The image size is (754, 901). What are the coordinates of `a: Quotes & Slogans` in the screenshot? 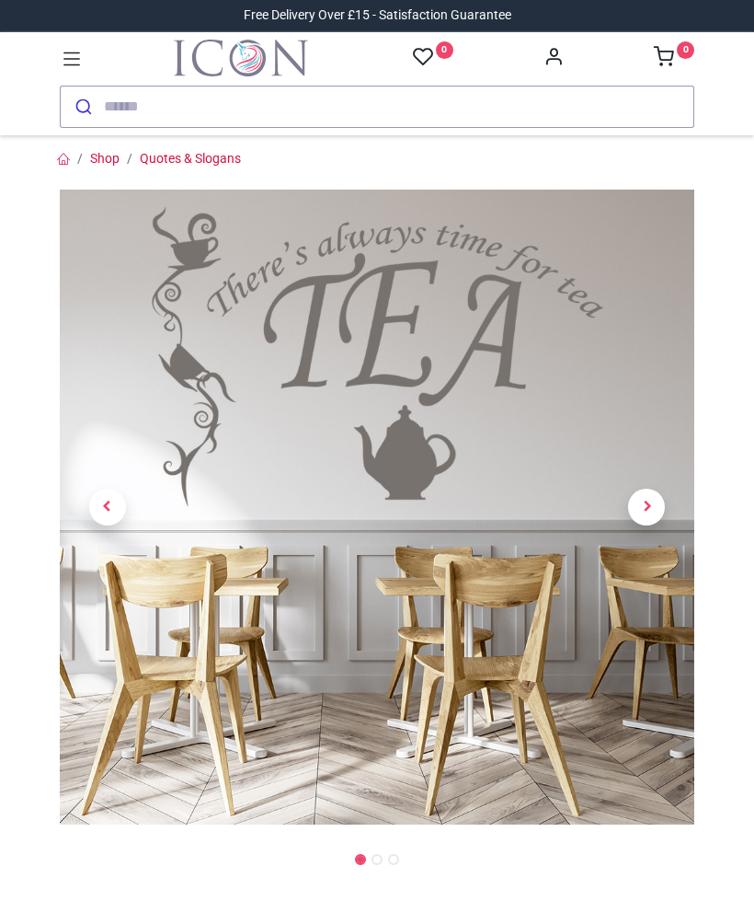 It's located at (190, 158).